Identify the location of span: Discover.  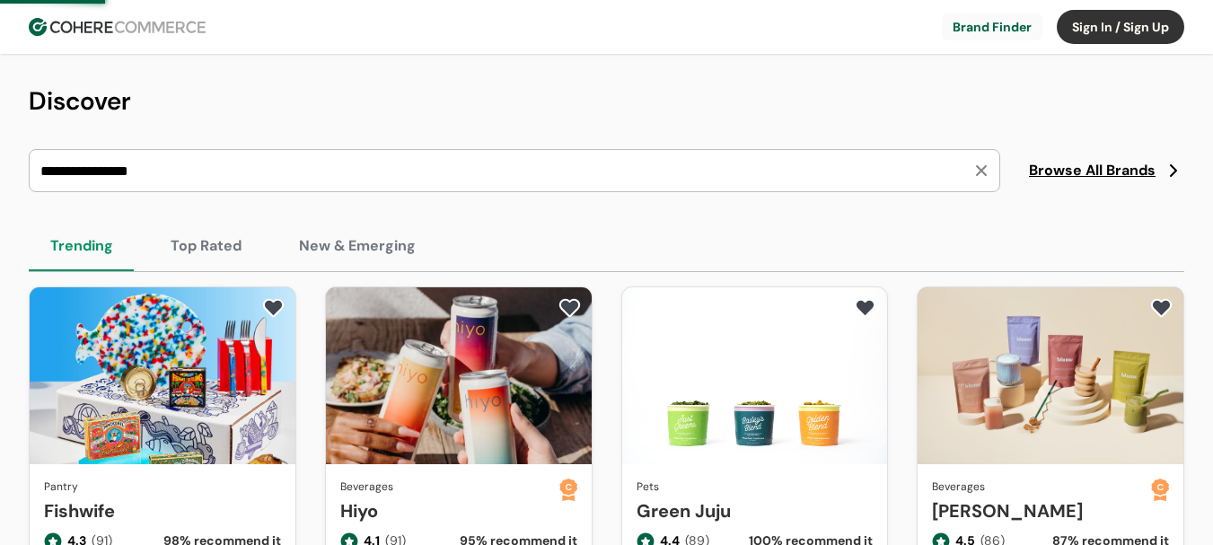
(80, 101).